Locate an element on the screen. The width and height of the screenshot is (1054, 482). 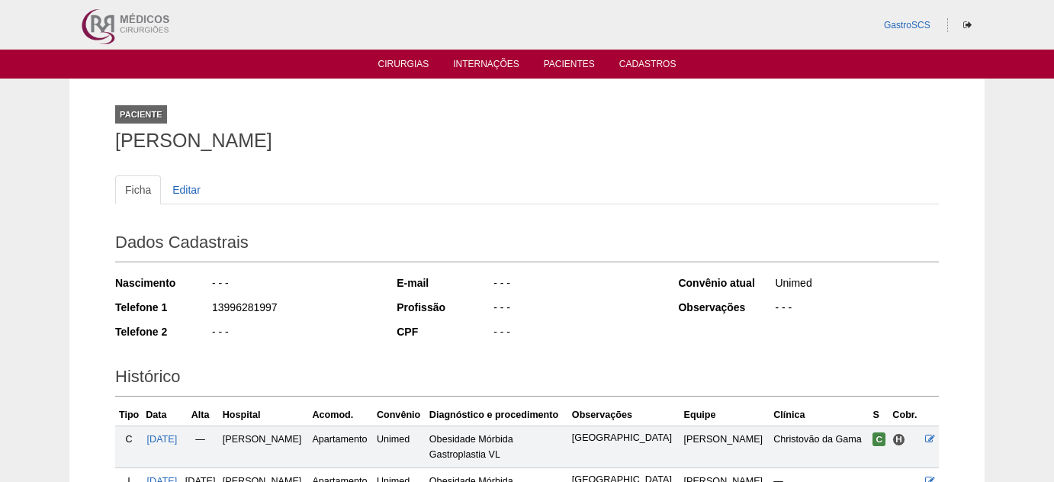
h2: Histórico is located at coordinates (527, 379).